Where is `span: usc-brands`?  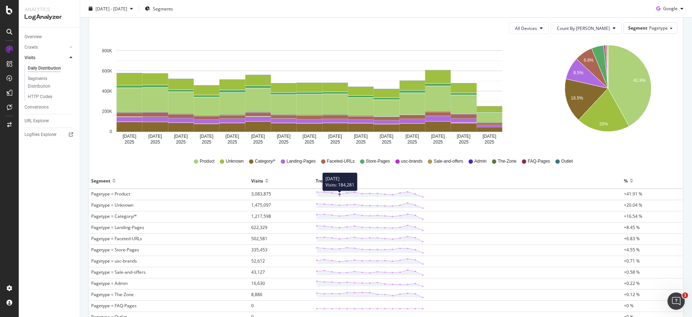
span: usc-brands is located at coordinates (412, 161).